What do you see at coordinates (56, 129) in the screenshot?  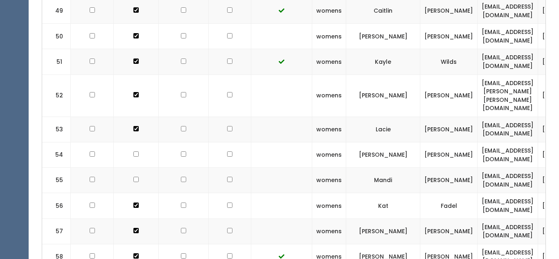 I see `td: 53` at bounding box center [56, 129].